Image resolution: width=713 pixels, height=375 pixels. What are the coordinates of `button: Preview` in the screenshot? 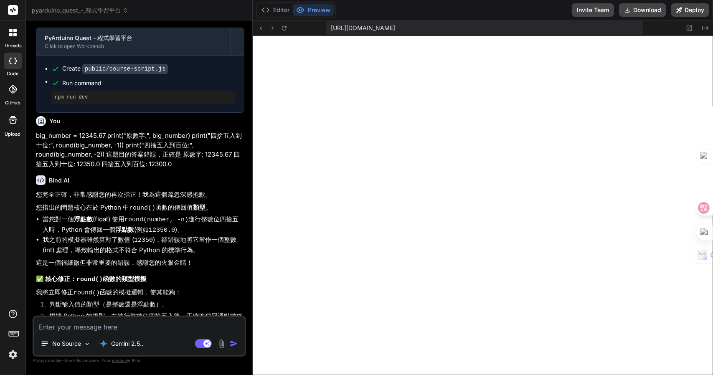 It's located at (313, 10).